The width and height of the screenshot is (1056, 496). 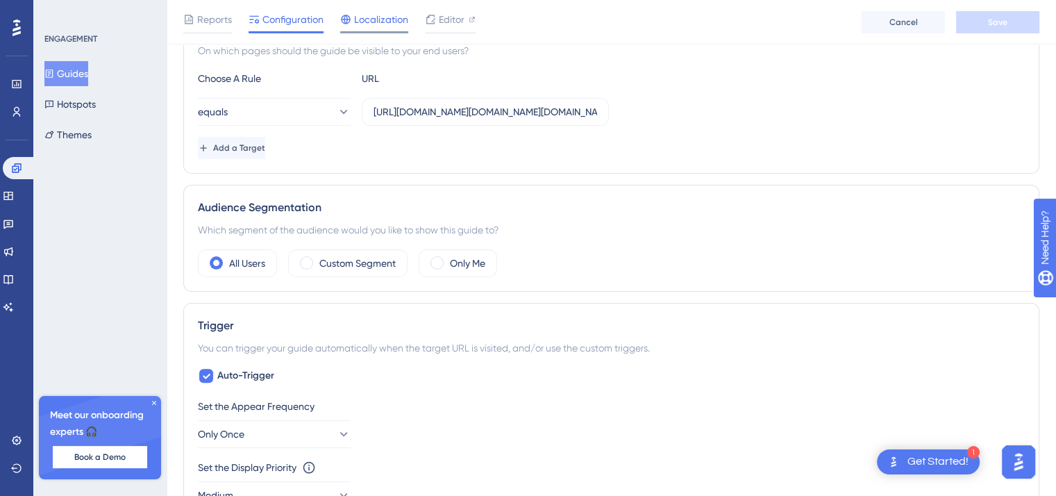 What do you see at coordinates (611, 326) in the screenshot?
I see `div: Trigger` at bounding box center [611, 326].